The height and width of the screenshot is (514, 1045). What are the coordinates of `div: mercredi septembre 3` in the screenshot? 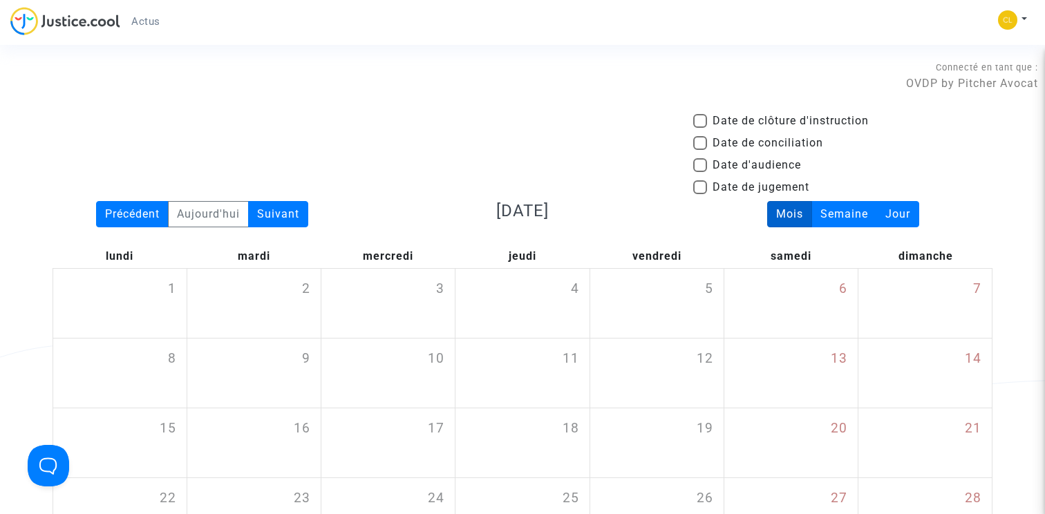 It's located at (388, 303).